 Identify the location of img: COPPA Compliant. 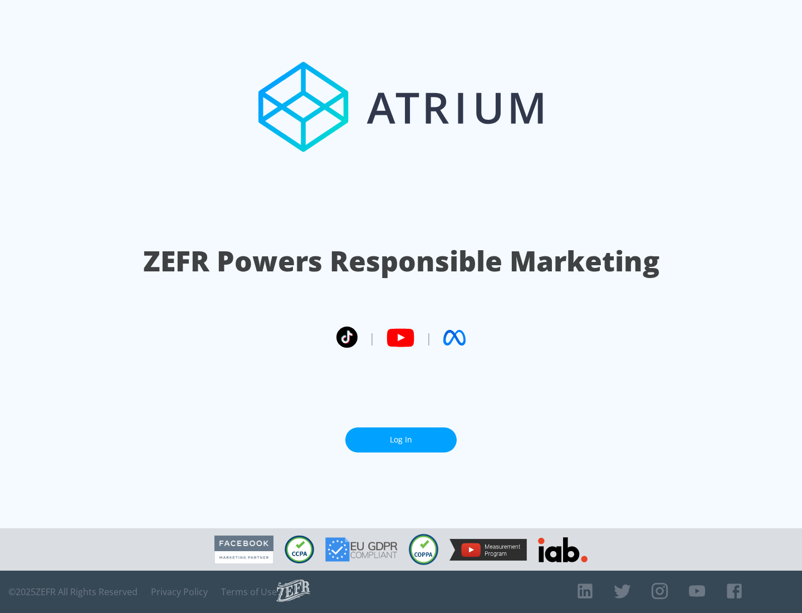
(423, 549).